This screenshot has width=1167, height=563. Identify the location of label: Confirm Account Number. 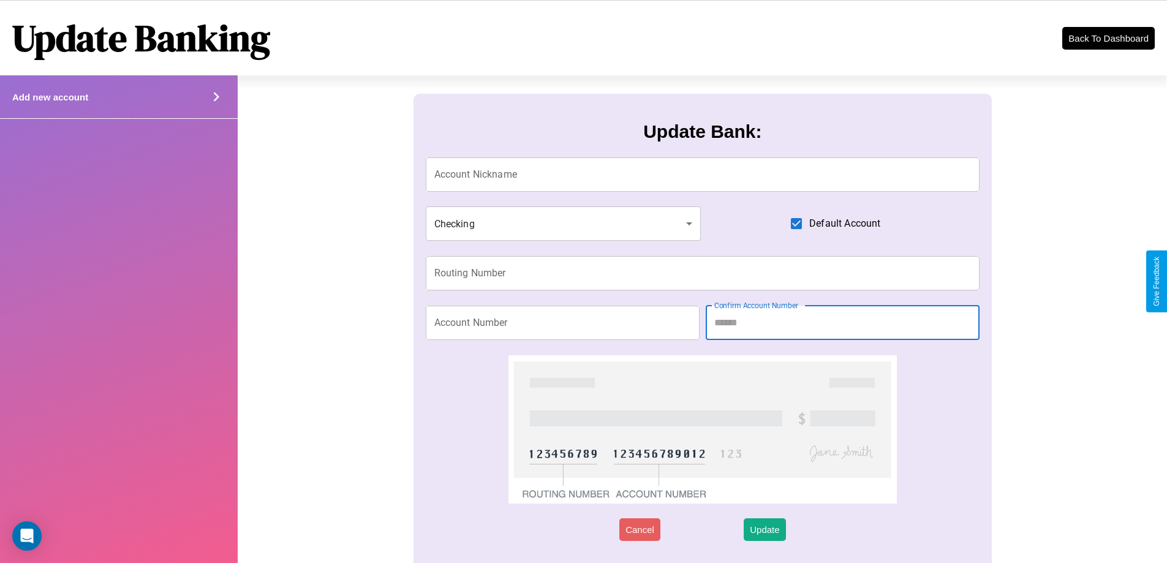
(756, 305).